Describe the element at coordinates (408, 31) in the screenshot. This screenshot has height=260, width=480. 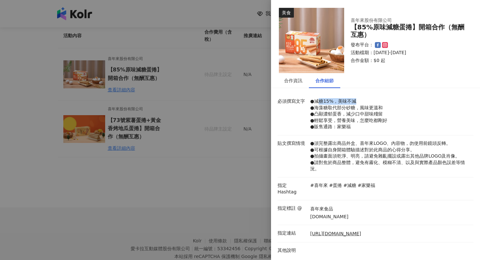
I see `div: 【85%原味減糖蛋捲】開箱合作（無酬互惠）` at that location.